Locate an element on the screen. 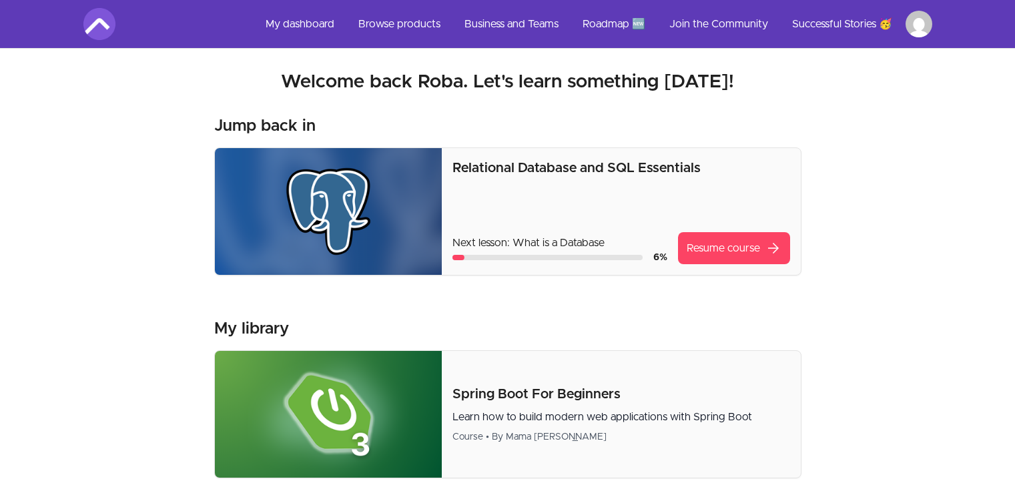  span: 6 % is located at coordinates (660, 258).